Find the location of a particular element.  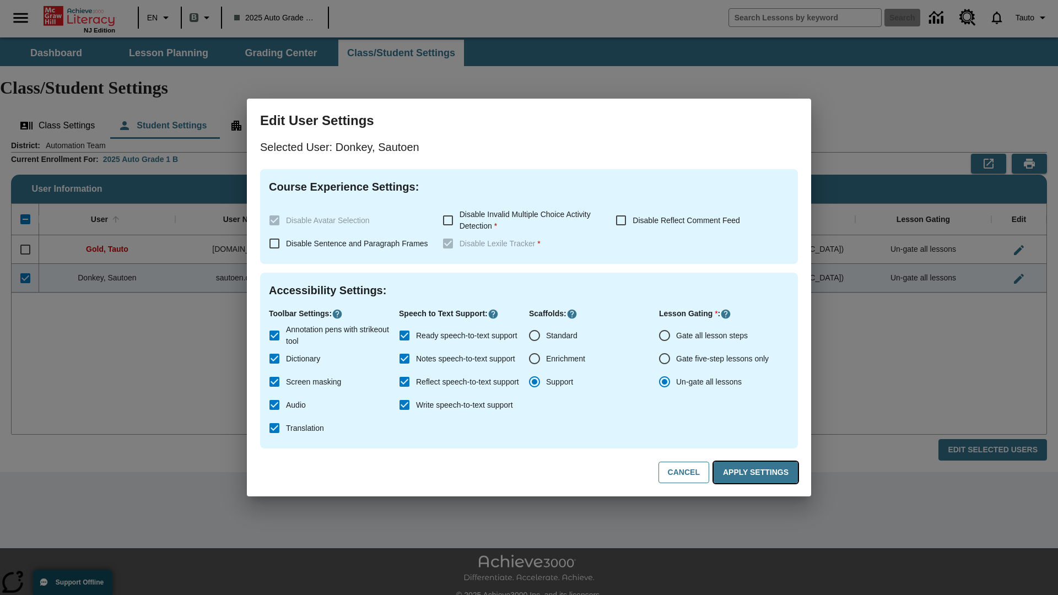

span: Notes speech-to-text support is located at coordinates (466, 359).